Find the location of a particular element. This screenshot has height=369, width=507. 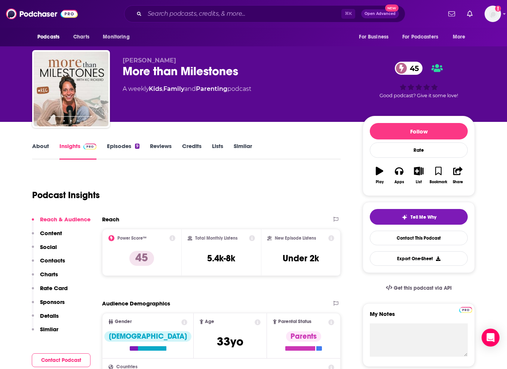

a: Lists is located at coordinates (217, 151).